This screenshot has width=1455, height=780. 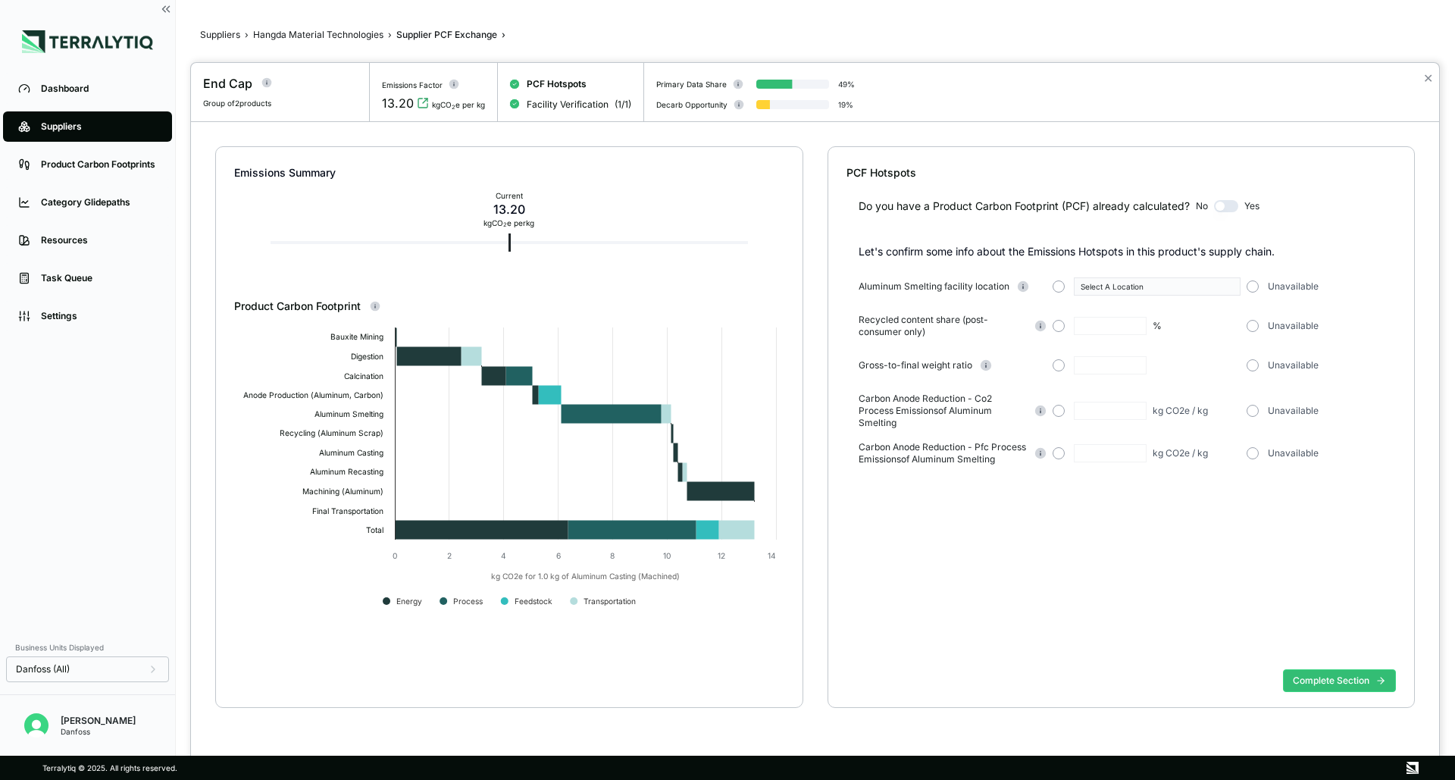 I want to click on div: Decarb Opportunity, so click(x=692, y=105).